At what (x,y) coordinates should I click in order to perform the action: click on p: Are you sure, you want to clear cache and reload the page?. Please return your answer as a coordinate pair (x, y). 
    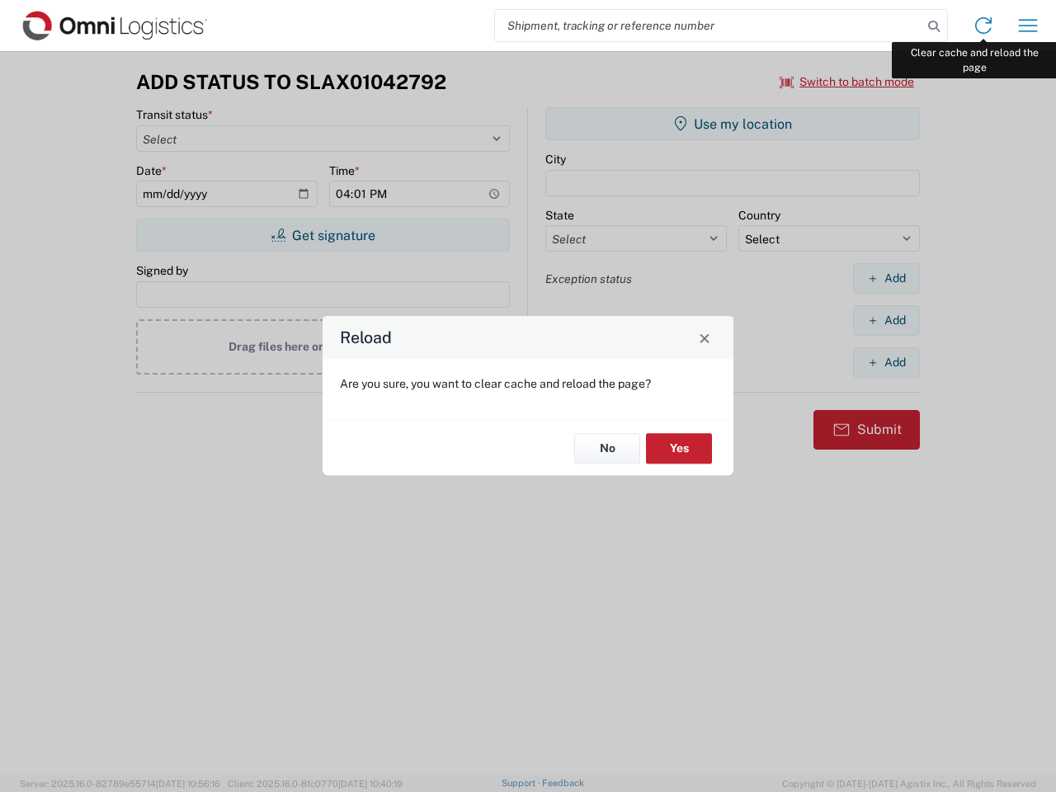
    Looking at the image, I should click on (528, 384).